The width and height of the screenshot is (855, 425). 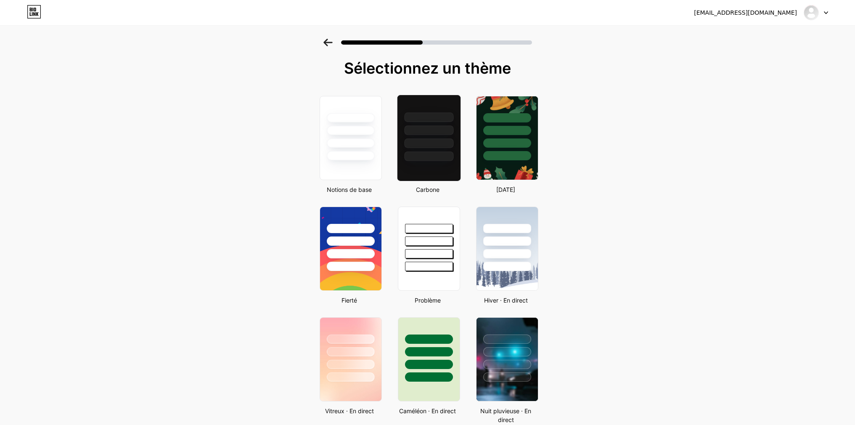 What do you see at coordinates (349, 300) in the screenshot?
I see `font: Fierté` at bounding box center [349, 300].